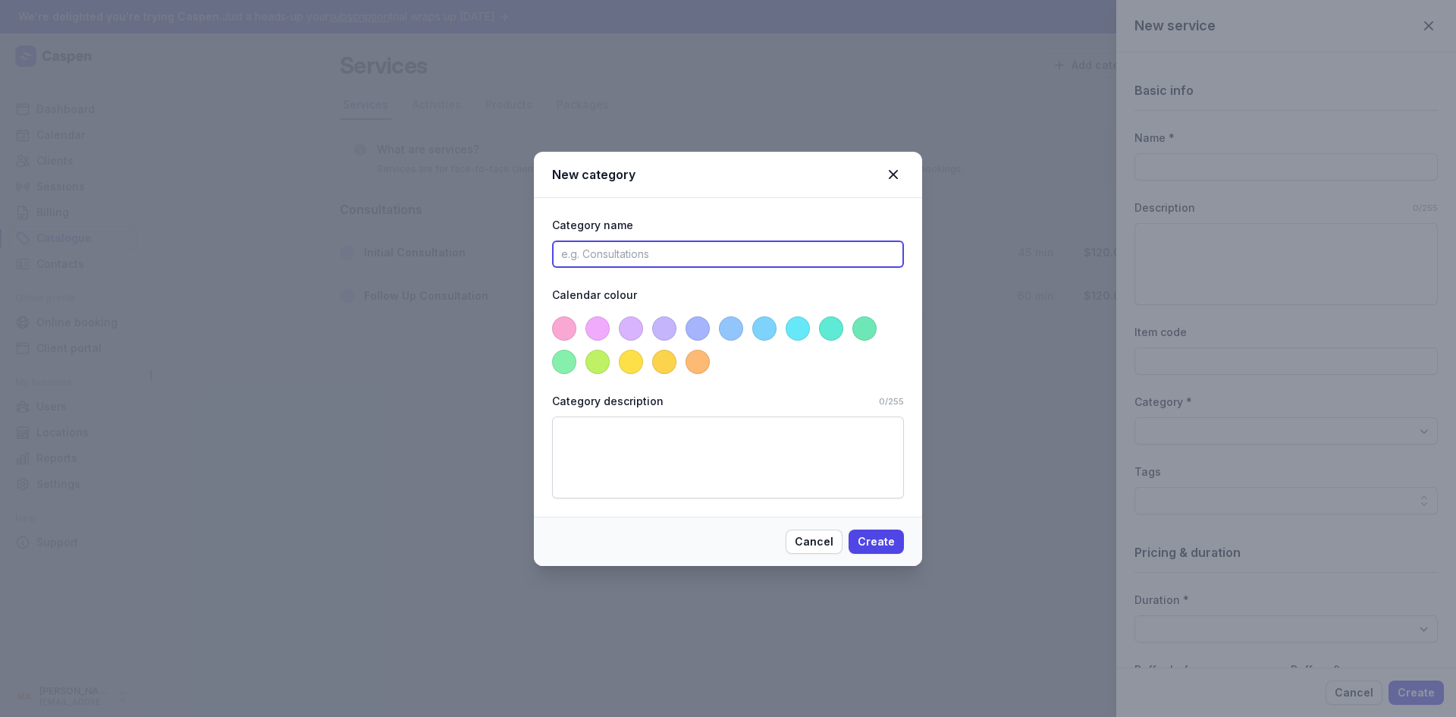 This screenshot has height=717, width=1456. Describe the element at coordinates (891, 401) in the screenshot. I see `small: 0/255` at that location.